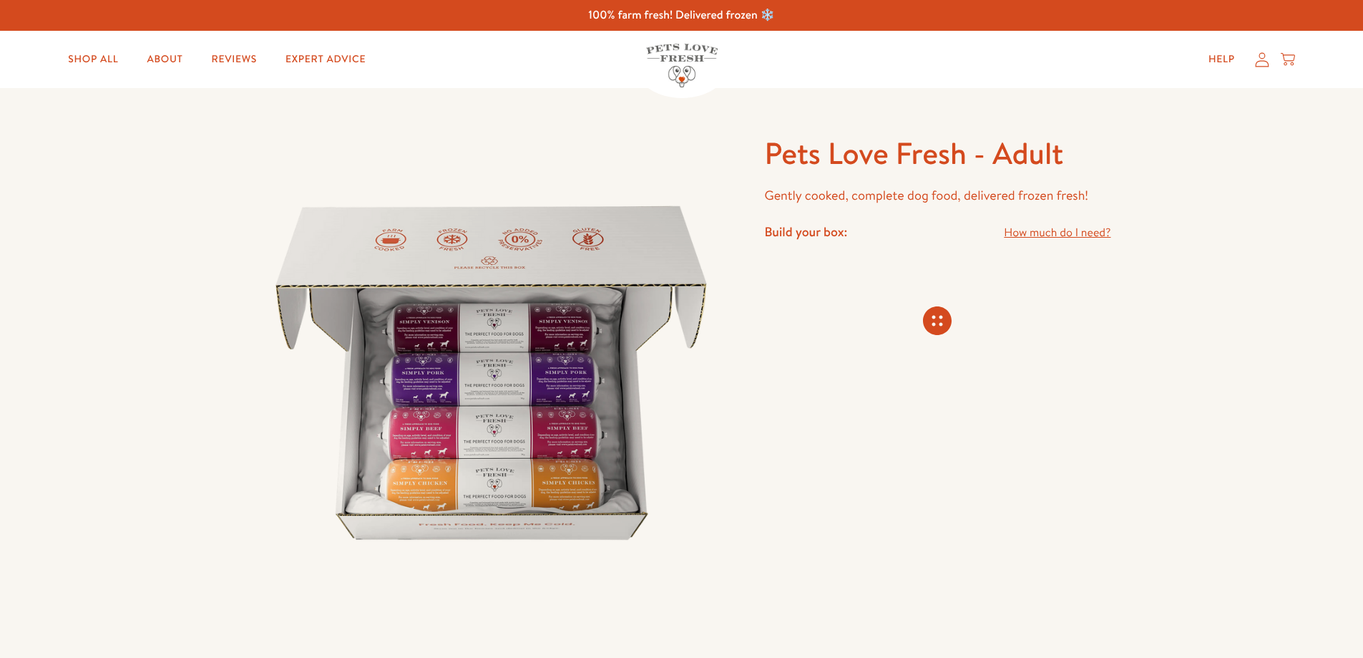 This screenshot has width=1363, height=658. I want to click on a: Expert Advice, so click(326, 59).